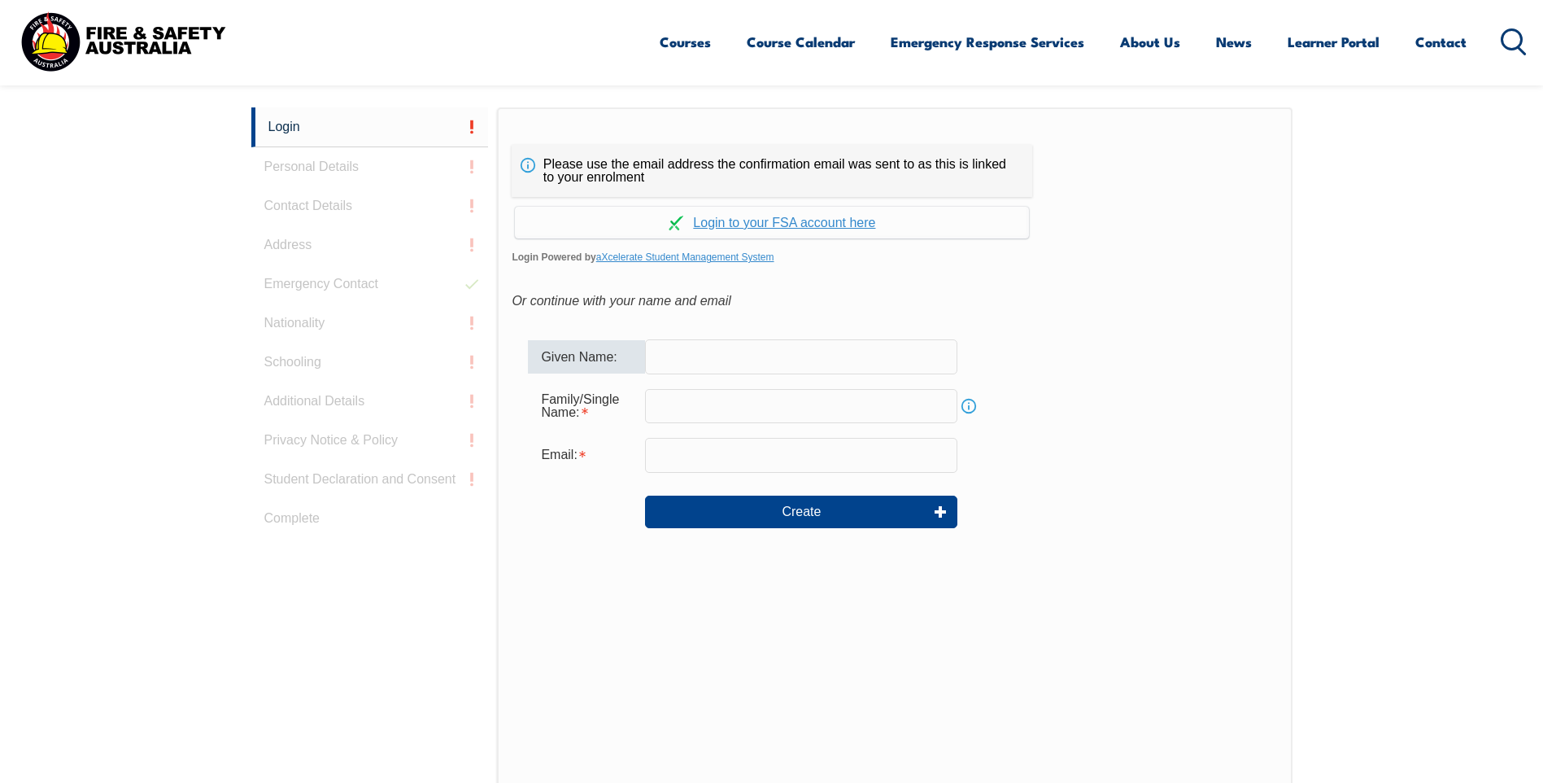 The height and width of the screenshot is (783, 1543). What do you see at coordinates (685, 41) in the screenshot?
I see `a: Courses` at bounding box center [685, 41].